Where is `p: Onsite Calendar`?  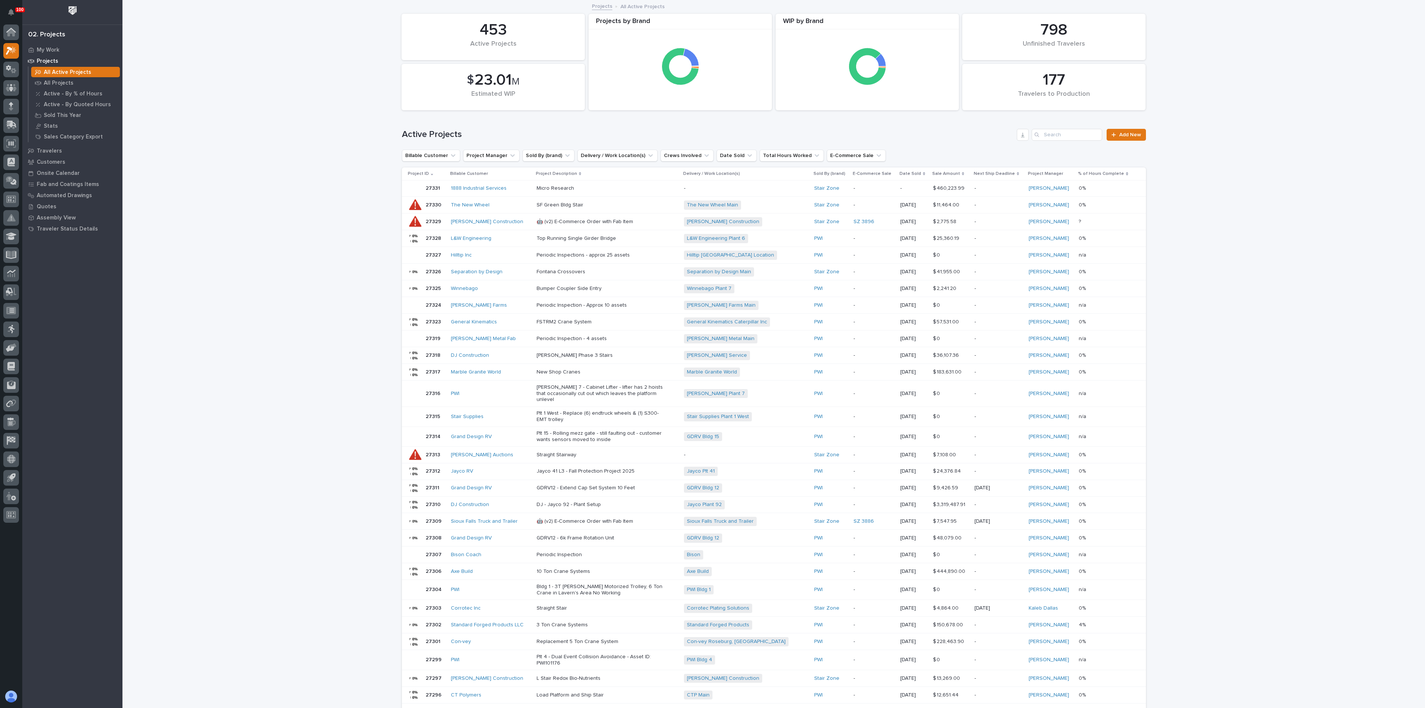 p: Onsite Calendar is located at coordinates (58, 173).